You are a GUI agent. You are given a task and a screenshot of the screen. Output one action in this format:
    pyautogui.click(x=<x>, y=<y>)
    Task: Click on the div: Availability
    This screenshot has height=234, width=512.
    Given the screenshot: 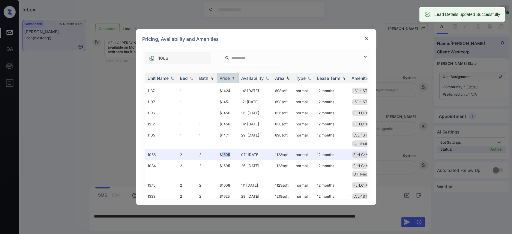 What is the action you would take?
    pyautogui.click(x=252, y=78)
    